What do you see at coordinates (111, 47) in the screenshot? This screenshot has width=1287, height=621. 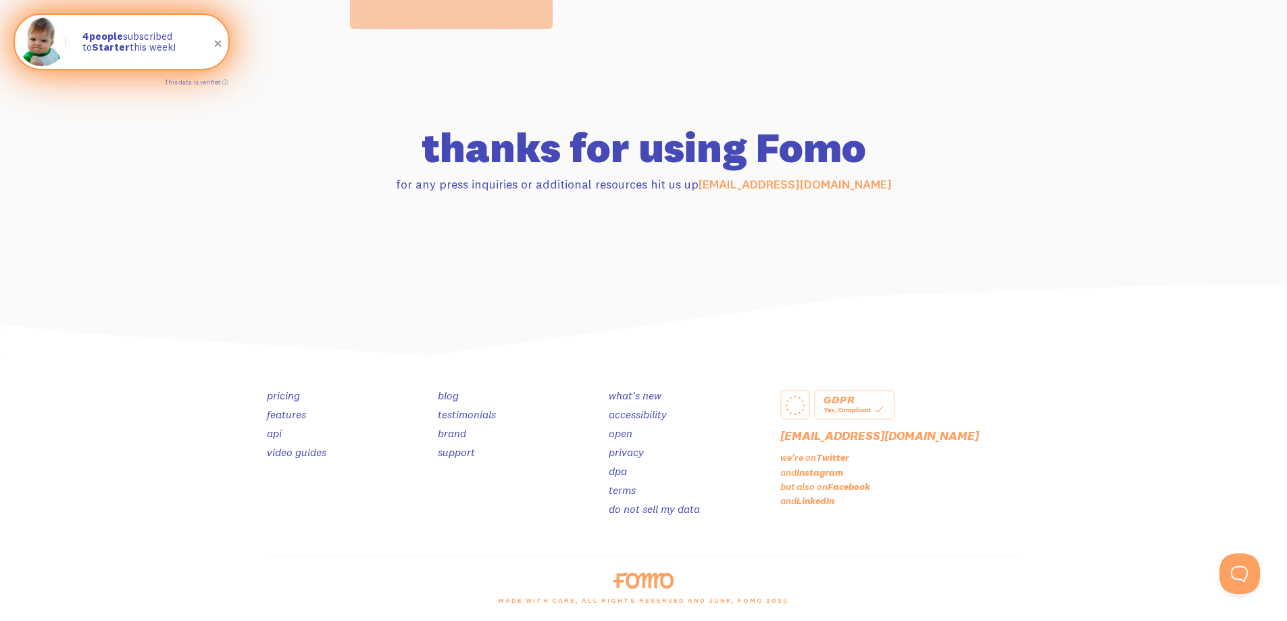 I see `strong: Starter` at bounding box center [111, 47].